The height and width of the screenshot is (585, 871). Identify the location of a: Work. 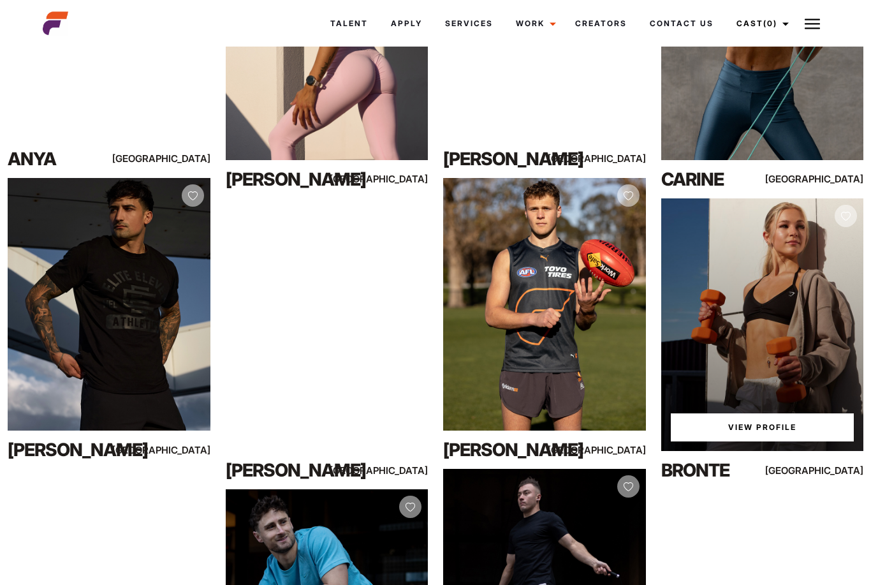
(534, 24).